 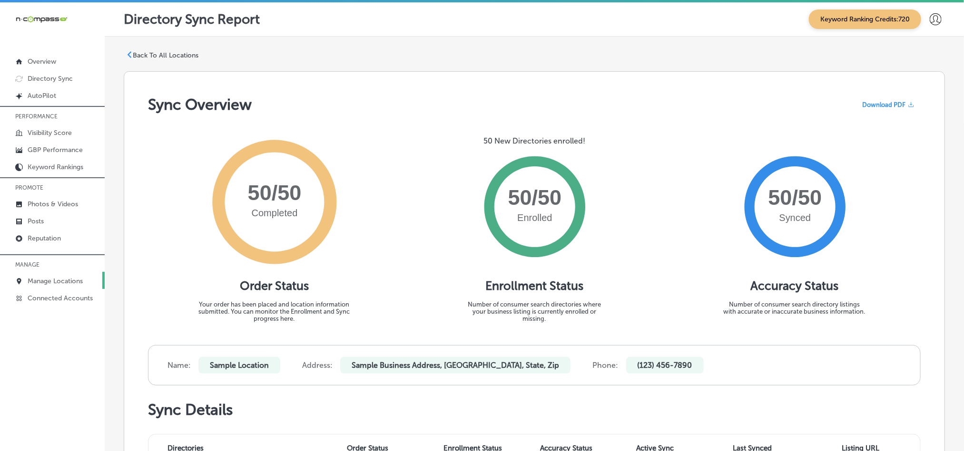 I want to click on label: Phone:, so click(x=606, y=365).